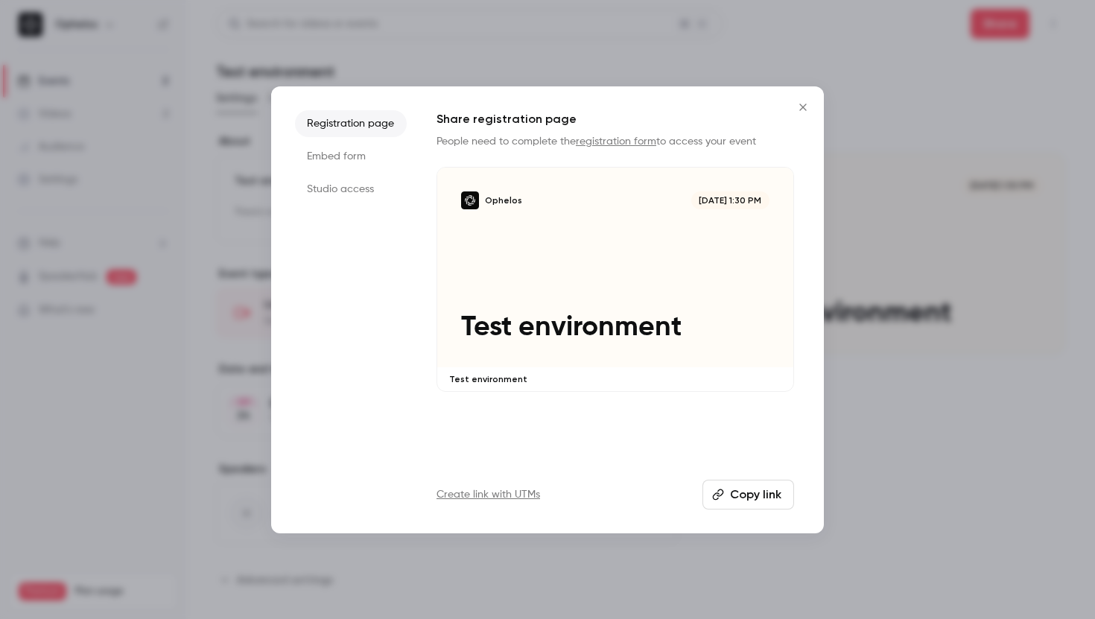  I want to click on h1: Share registration page, so click(615, 119).